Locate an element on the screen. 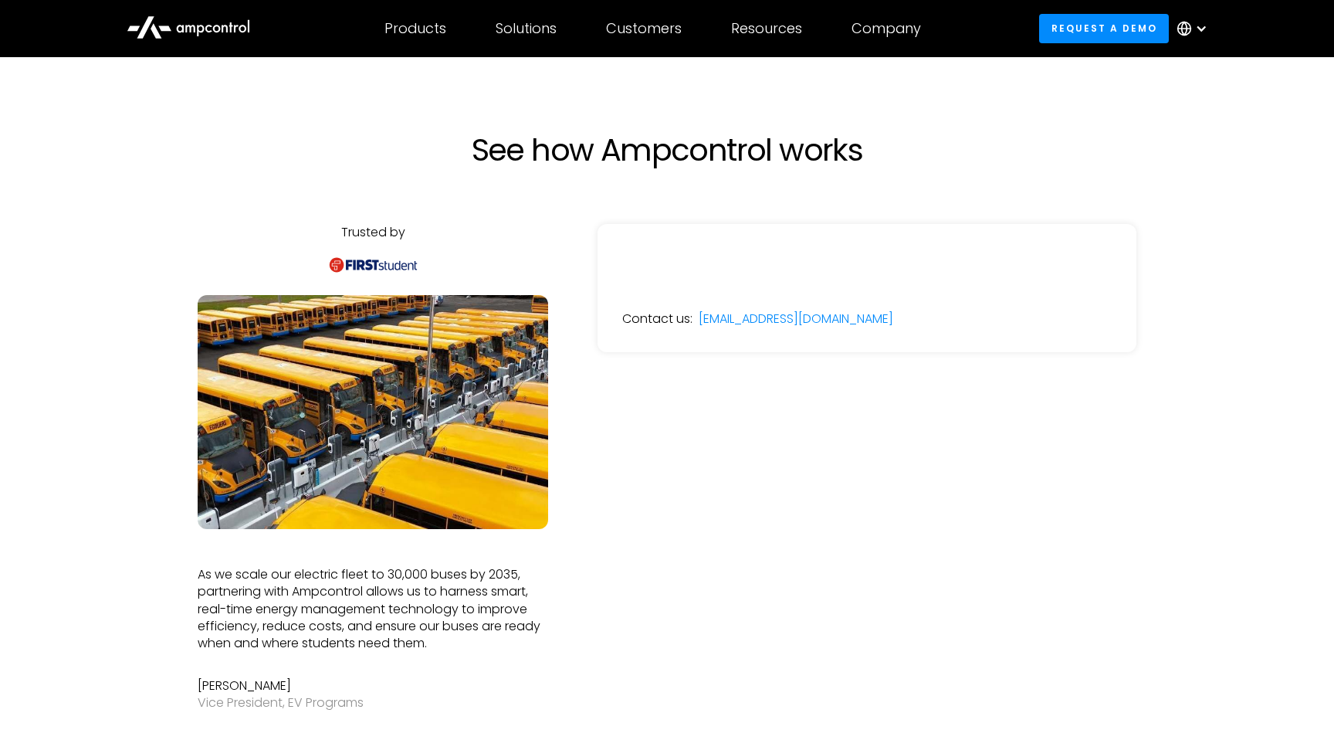  div: Company is located at coordinates (886, 29).